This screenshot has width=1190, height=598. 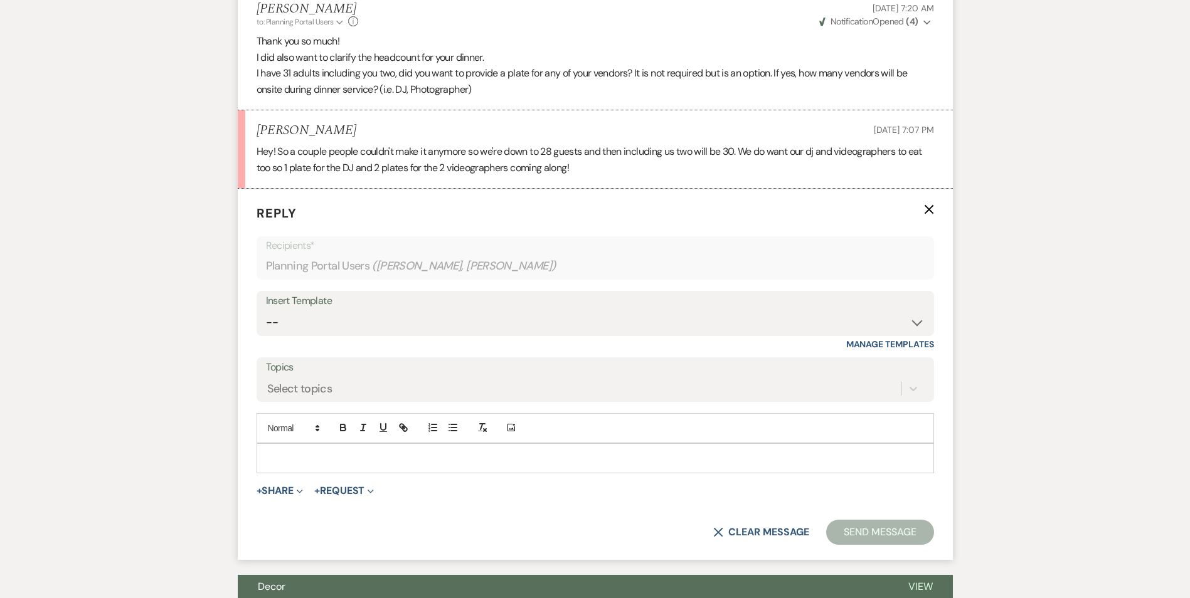 What do you see at coordinates (595, 41) in the screenshot?
I see `p: Thank you so much!` at bounding box center [595, 41].